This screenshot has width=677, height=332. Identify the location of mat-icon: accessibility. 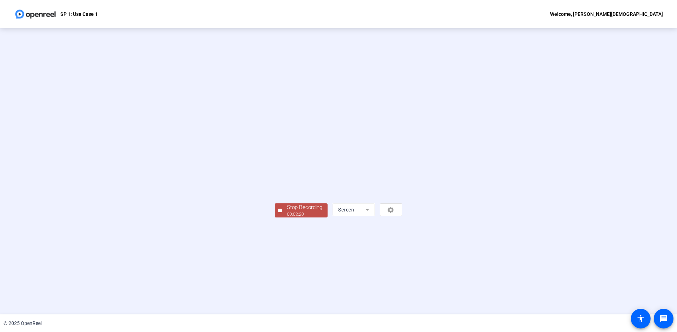
(641, 319).